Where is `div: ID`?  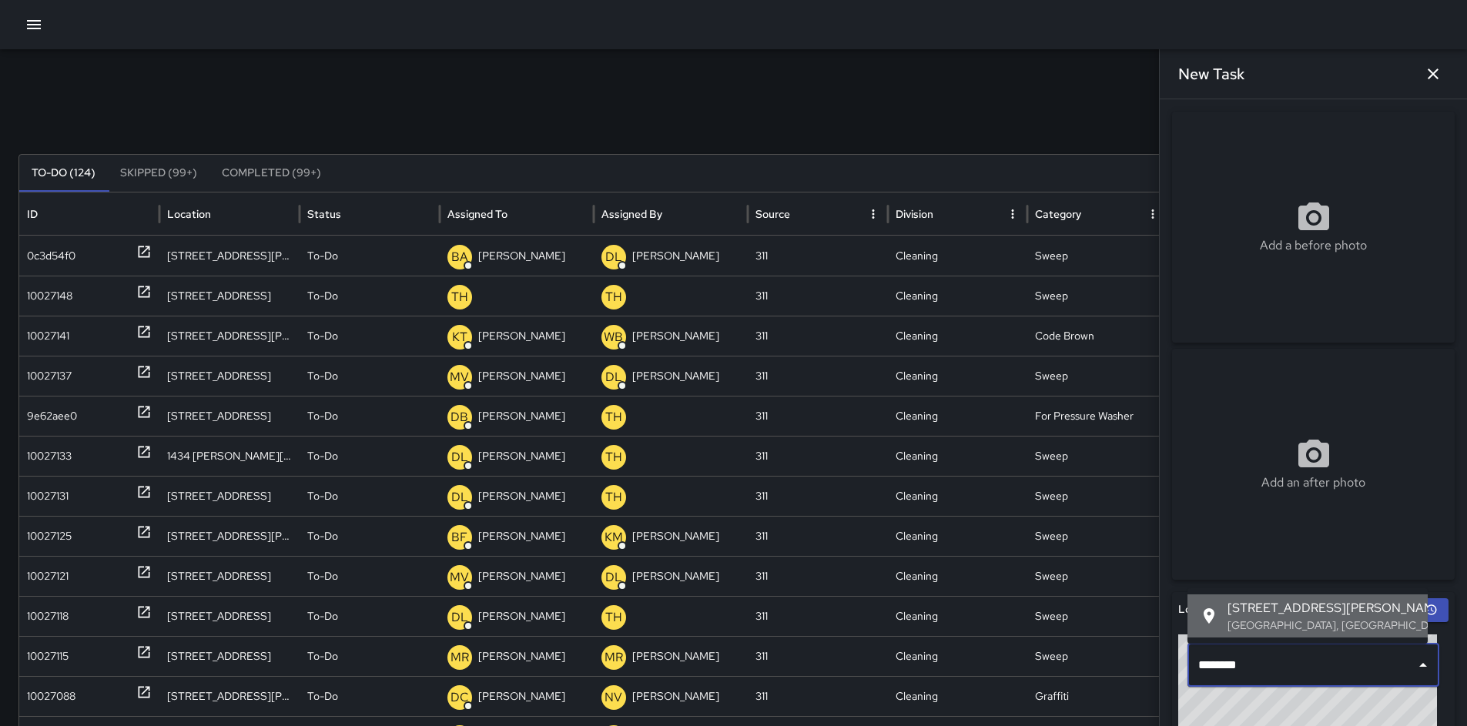
div: ID is located at coordinates (32, 214).